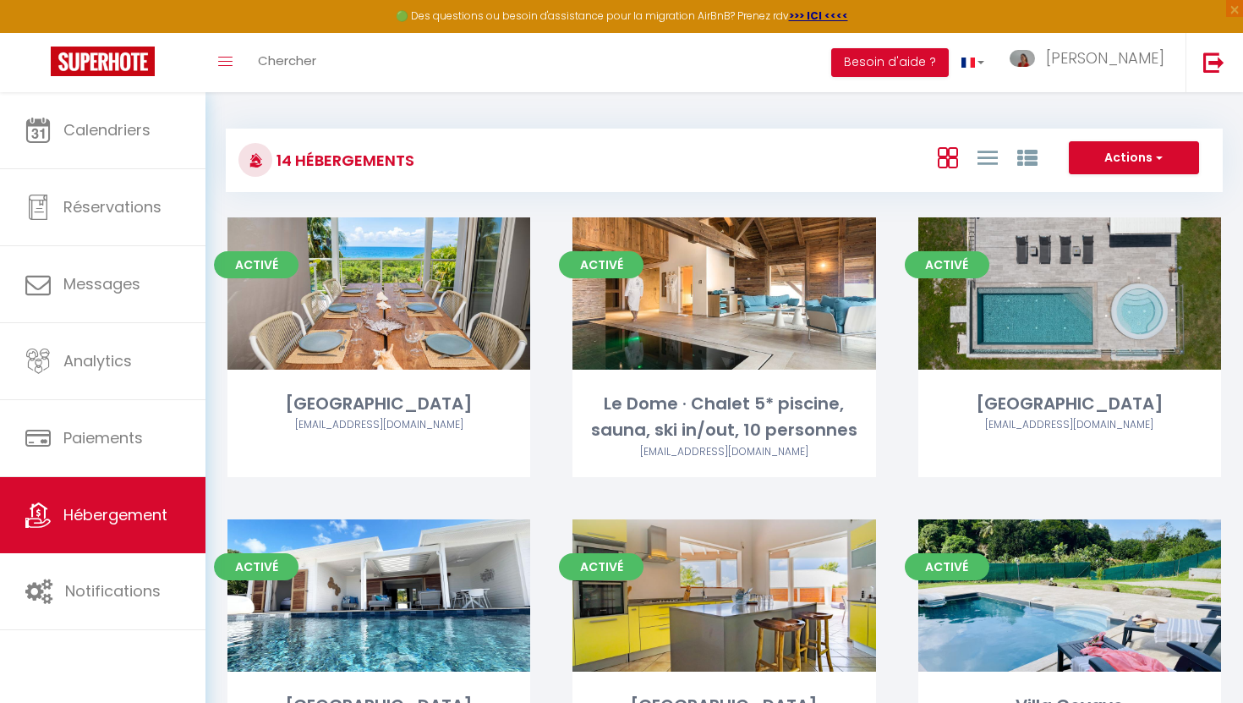  Describe the element at coordinates (988, 156) in the screenshot. I see `a: Vue en Liste` at that location.